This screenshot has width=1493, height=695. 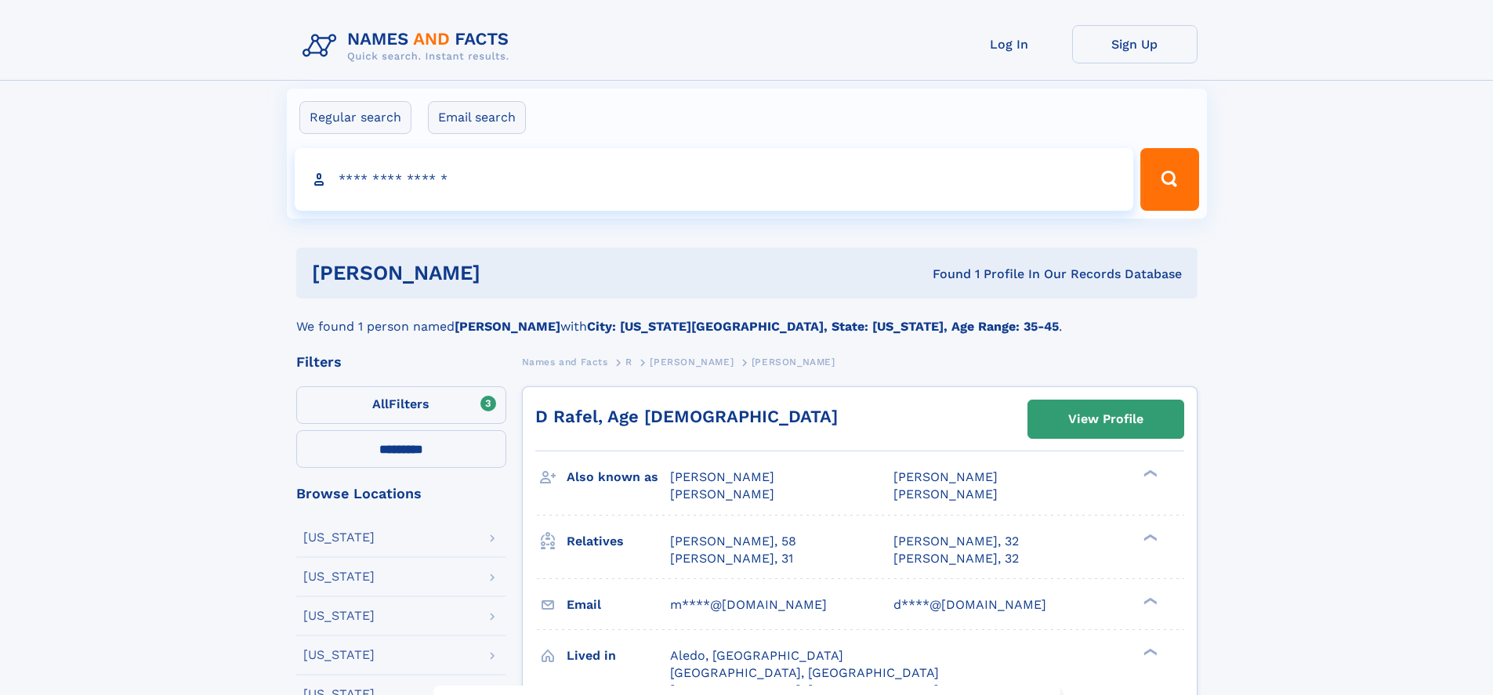 I want to click on a: Log In, so click(x=1009, y=44).